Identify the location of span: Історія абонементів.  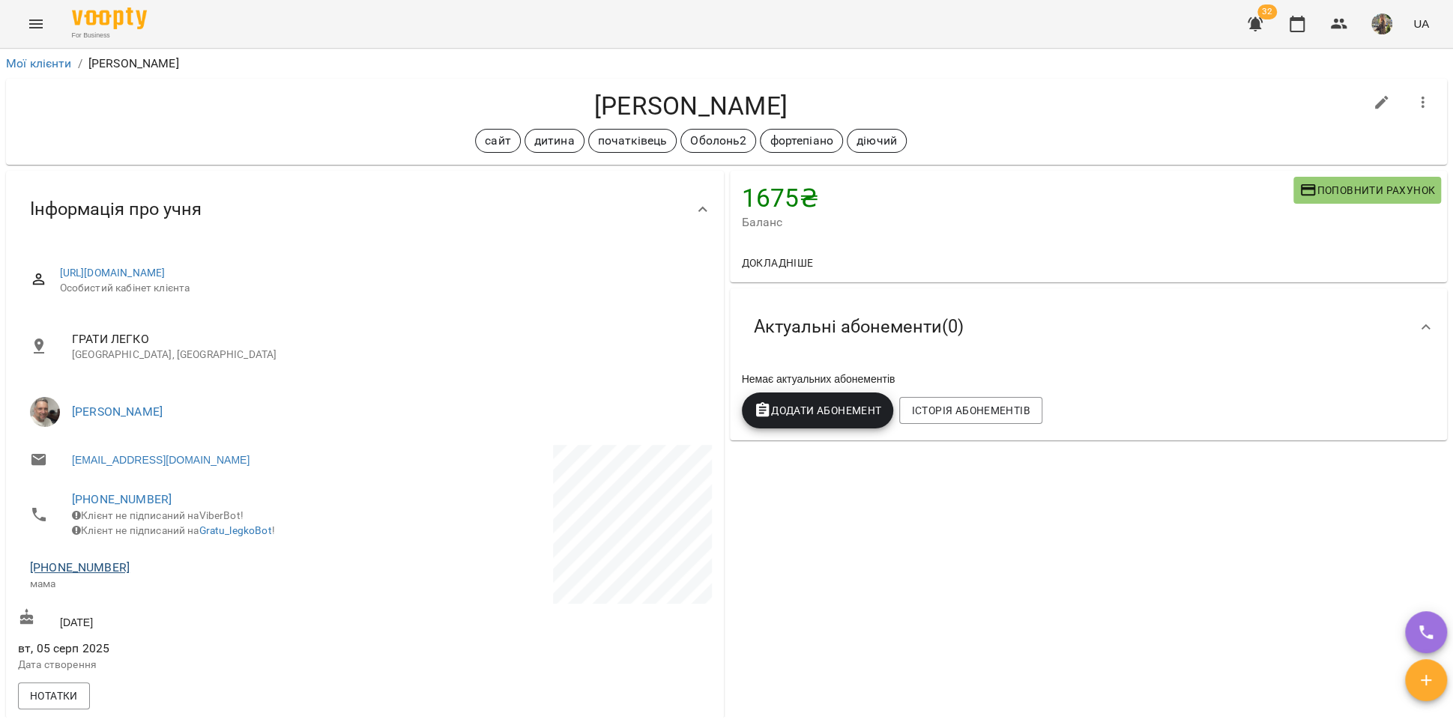
(970, 411).